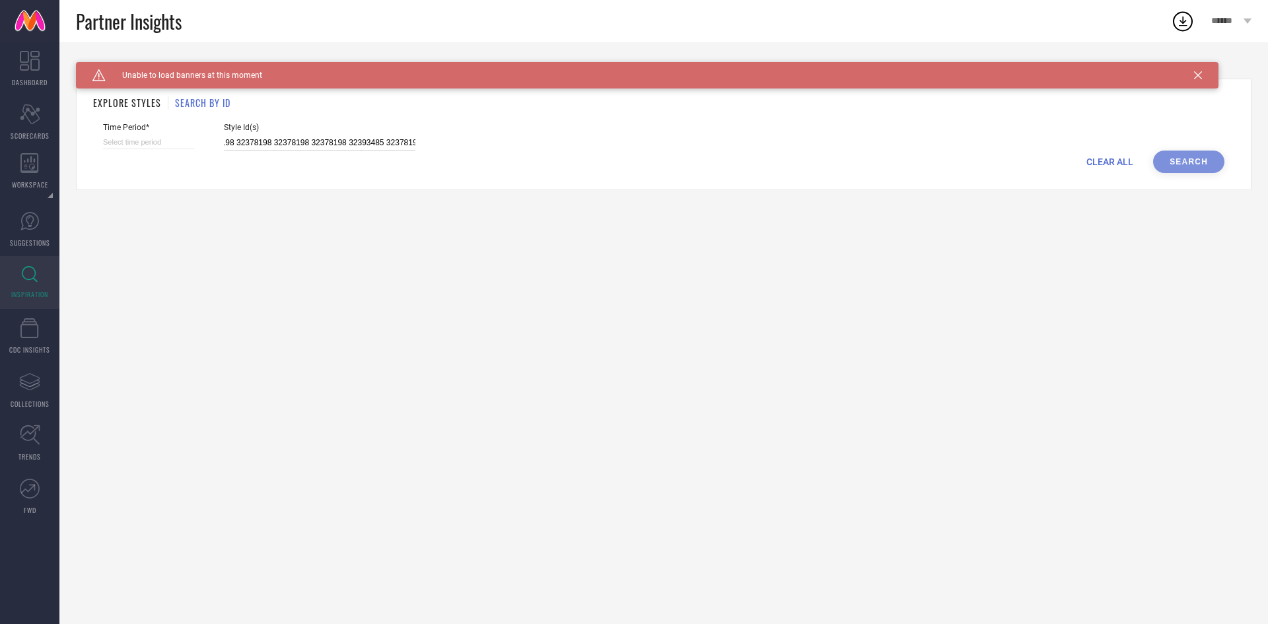 The image size is (1268, 624). What do you see at coordinates (203, 102) in the screenshot?
I see `h1: SEARCH BY ID` at bounding box center [203, 102].